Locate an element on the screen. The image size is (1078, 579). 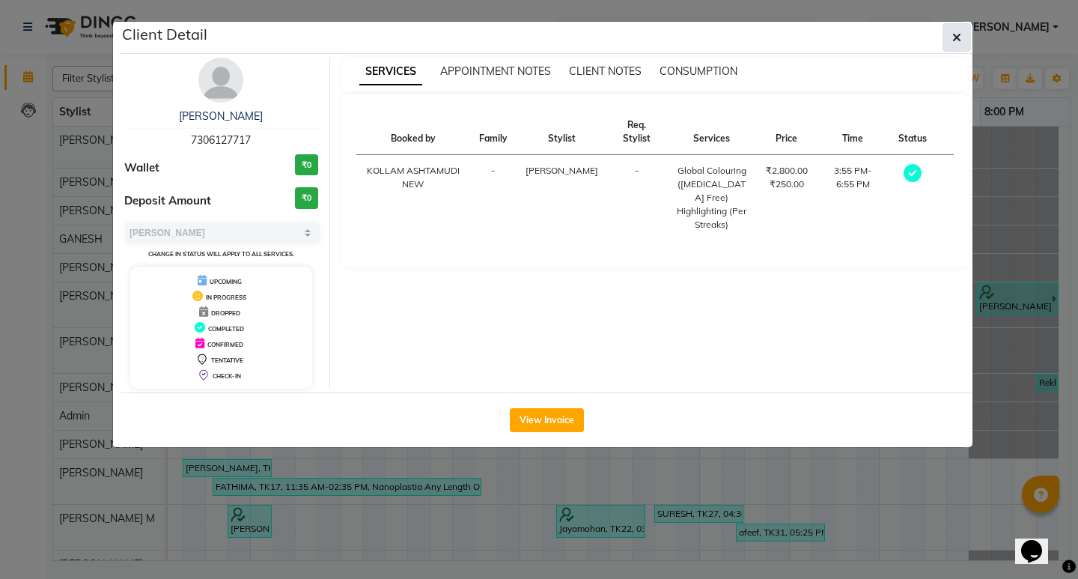
span: APPOINTMENT NOTES is located at coordinates (496, 71).